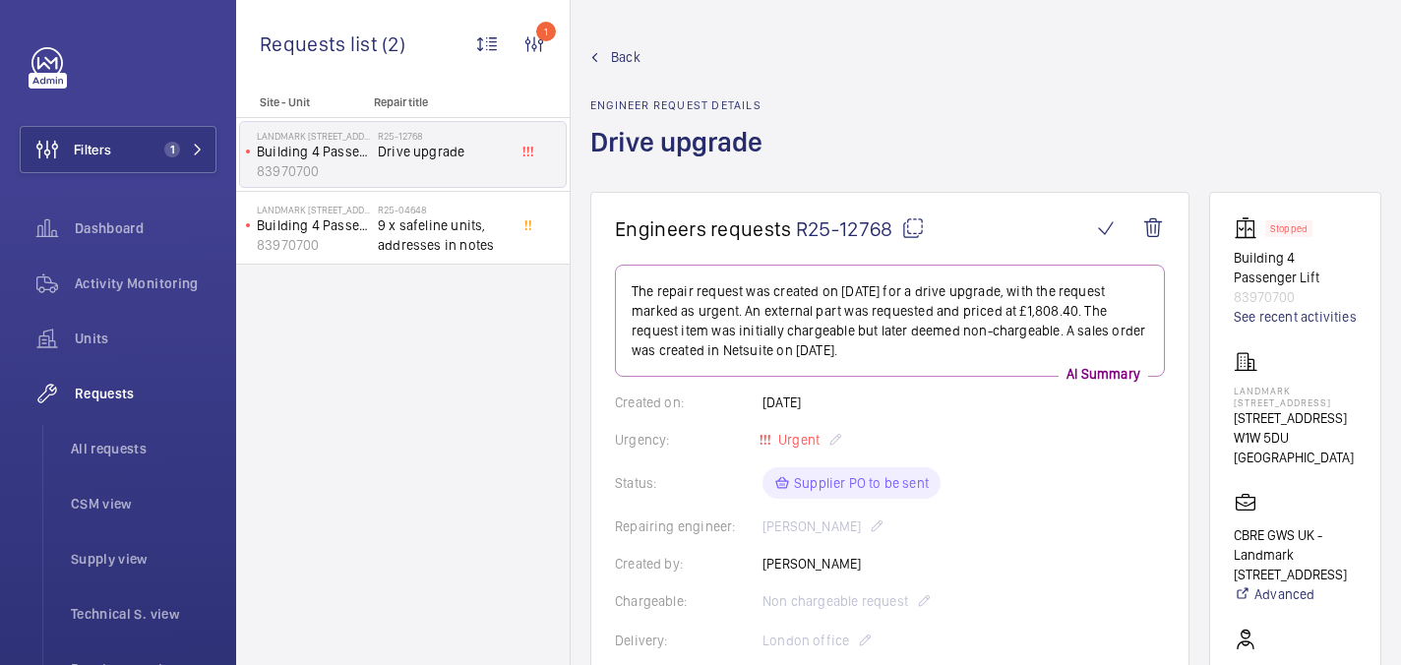 The width and height of the screenshot is (1401, 665). What do you see at coordinates (703, 228) in the screenshot?
I see `span: Engineers requests` at bounding box center [703, 228].